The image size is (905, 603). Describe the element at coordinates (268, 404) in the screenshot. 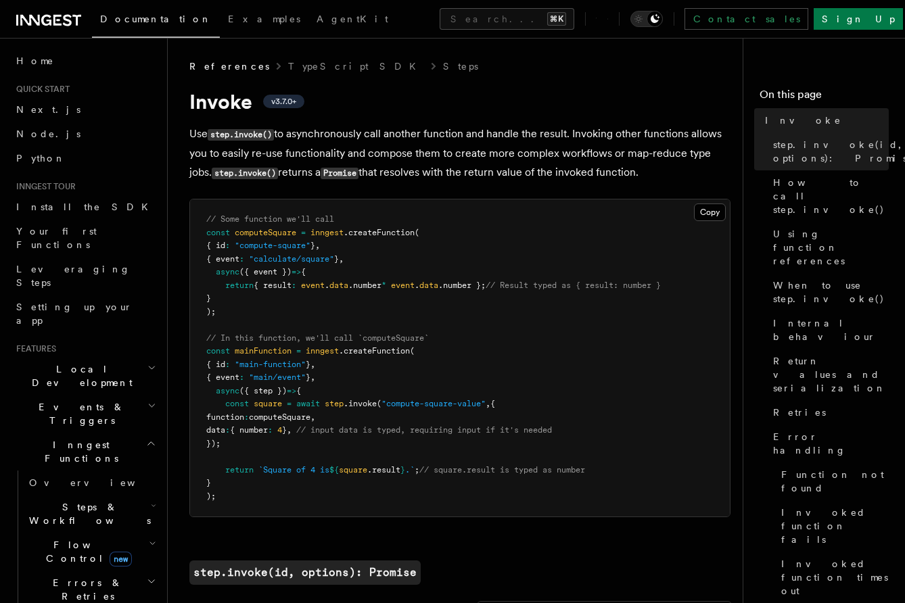

I see `span: square` at that location.